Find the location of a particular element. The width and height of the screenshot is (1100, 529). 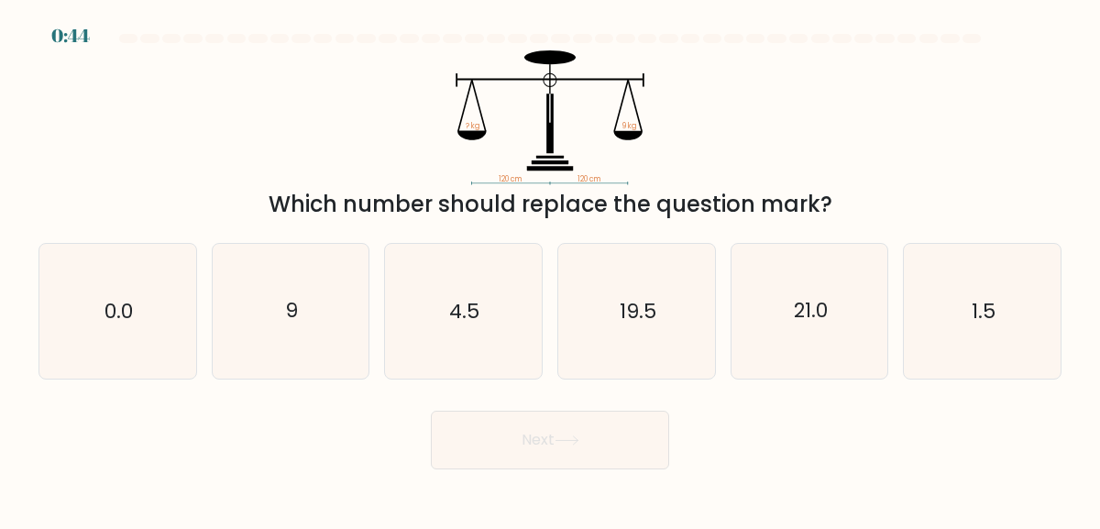

div: 0:44 is located at coordinates (71, 36).